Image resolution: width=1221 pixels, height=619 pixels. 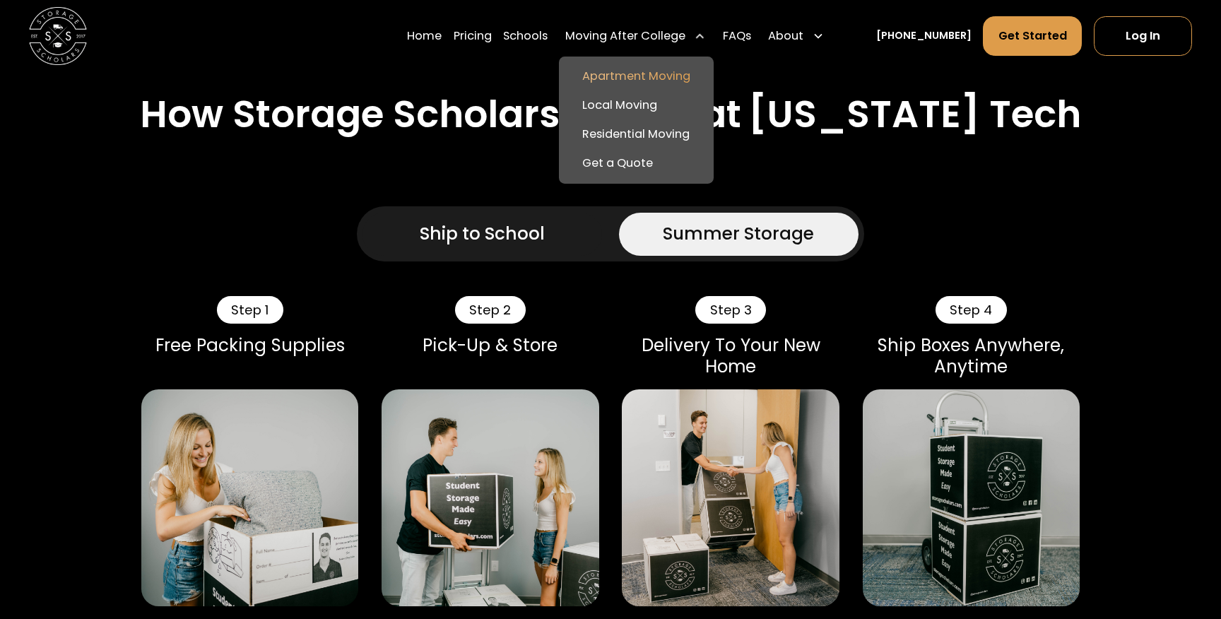 What do you see at coordinates (1033, 36) in the screenshot?
I see `a: Get Started` at bounding box center [1033, 36].